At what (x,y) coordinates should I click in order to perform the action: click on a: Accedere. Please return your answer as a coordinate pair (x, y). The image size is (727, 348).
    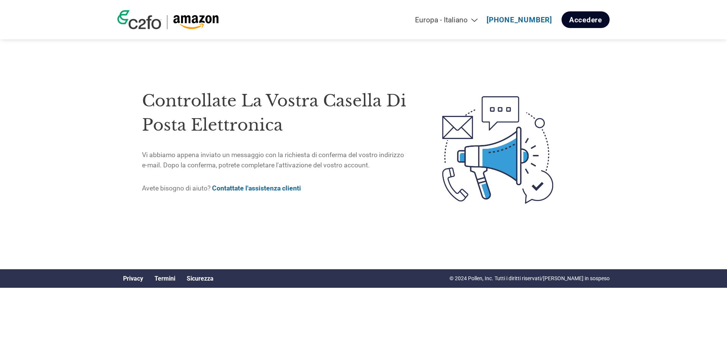
    Looking at the image, I should click on (586, 20).